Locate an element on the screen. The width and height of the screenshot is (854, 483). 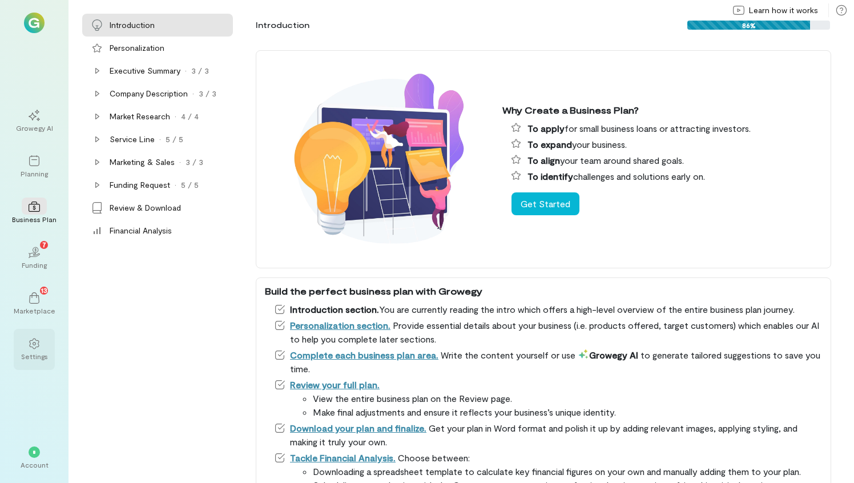
div: Build the perfect business plan with Growegy is located at coordinates (544, 291).